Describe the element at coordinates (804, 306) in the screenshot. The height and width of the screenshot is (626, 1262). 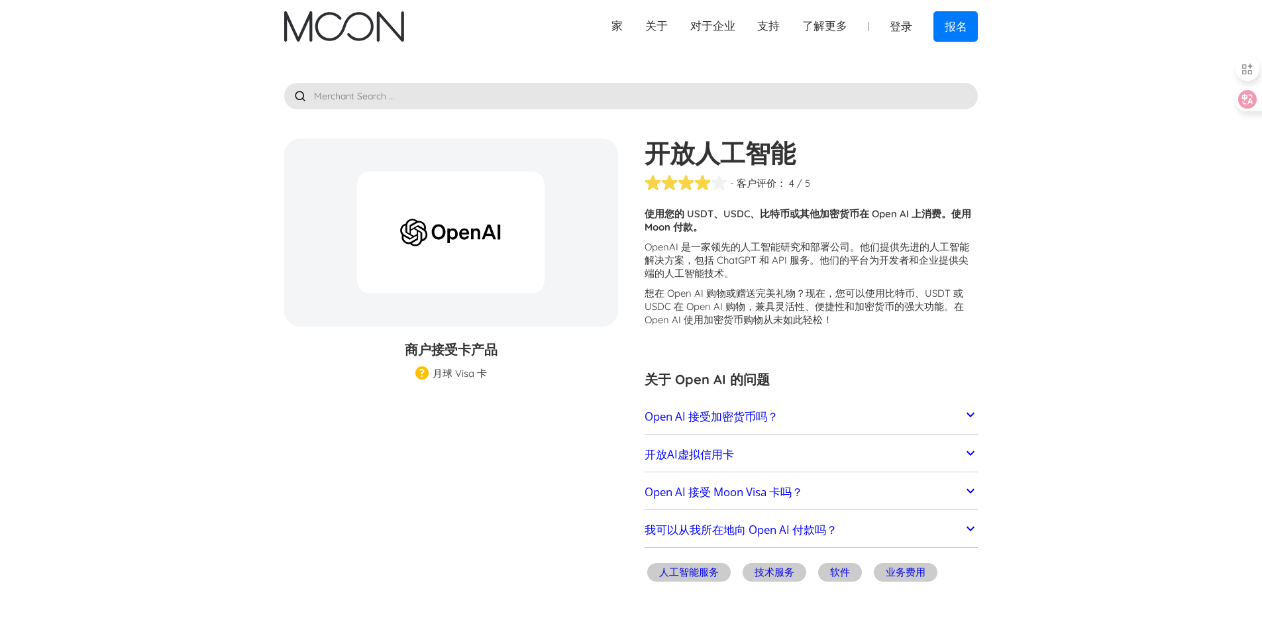
I see `font: ？现在，您可以使用比特币、USDT 或 USDC 在 Open AI 购物，兼具灵活性、便捷性和加密货币的强大功能。在 Open AI 使用加密货币购物从未如此轻松！` at that location.